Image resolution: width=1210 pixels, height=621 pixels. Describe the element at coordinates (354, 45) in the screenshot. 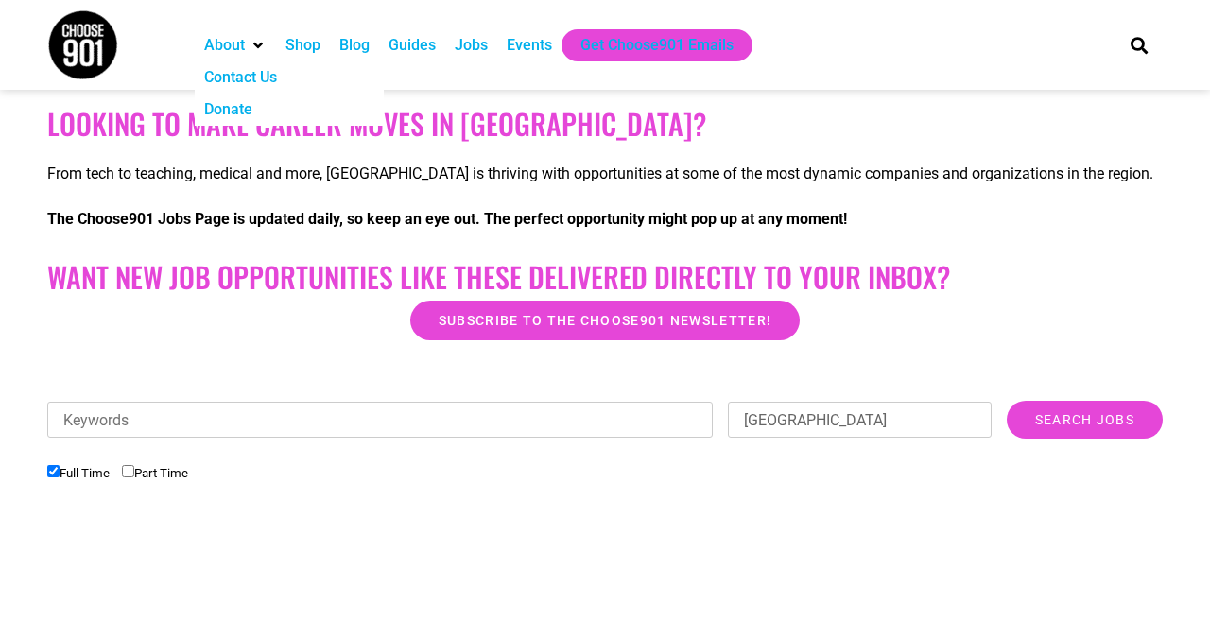

I see `div: Blog` at that location.